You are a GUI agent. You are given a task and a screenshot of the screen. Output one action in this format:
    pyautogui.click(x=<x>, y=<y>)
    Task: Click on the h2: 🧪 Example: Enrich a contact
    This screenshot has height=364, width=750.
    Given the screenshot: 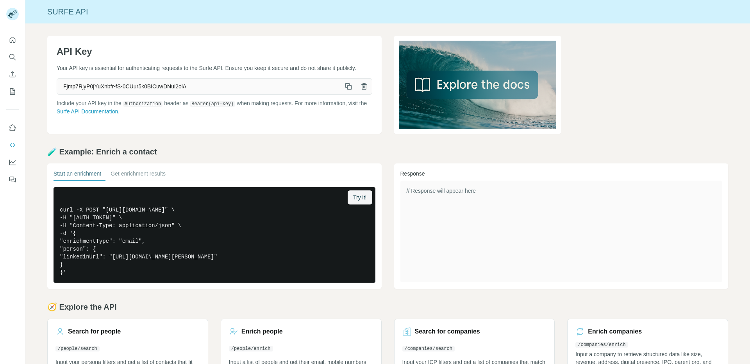 What is the action you would take?
    pyautogui.click(x=388, y=152)
    